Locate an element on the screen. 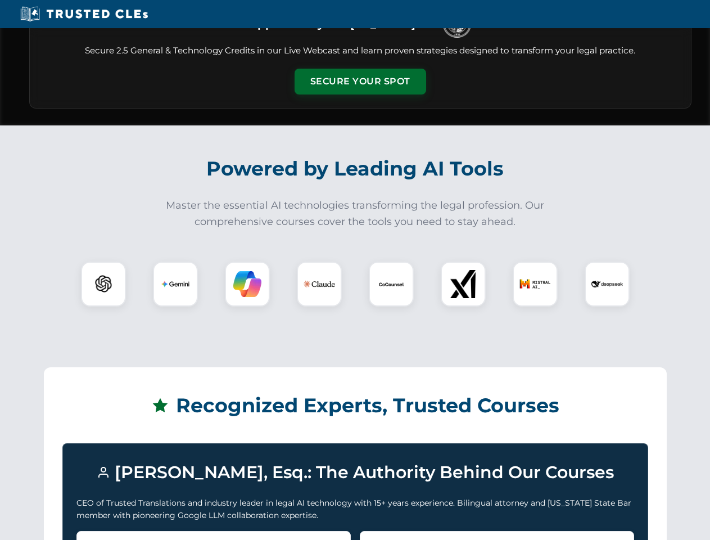 The height and width of the screenshot is (540, 710). div: Gemini is located at coordinates (175, 284).